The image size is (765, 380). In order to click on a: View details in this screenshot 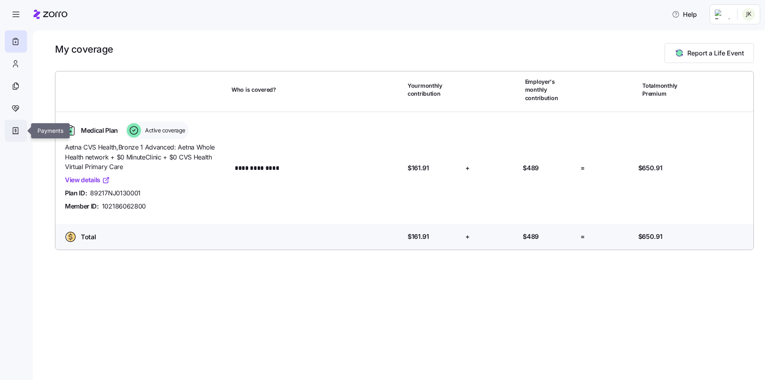, I will do `click(87, 180)`.